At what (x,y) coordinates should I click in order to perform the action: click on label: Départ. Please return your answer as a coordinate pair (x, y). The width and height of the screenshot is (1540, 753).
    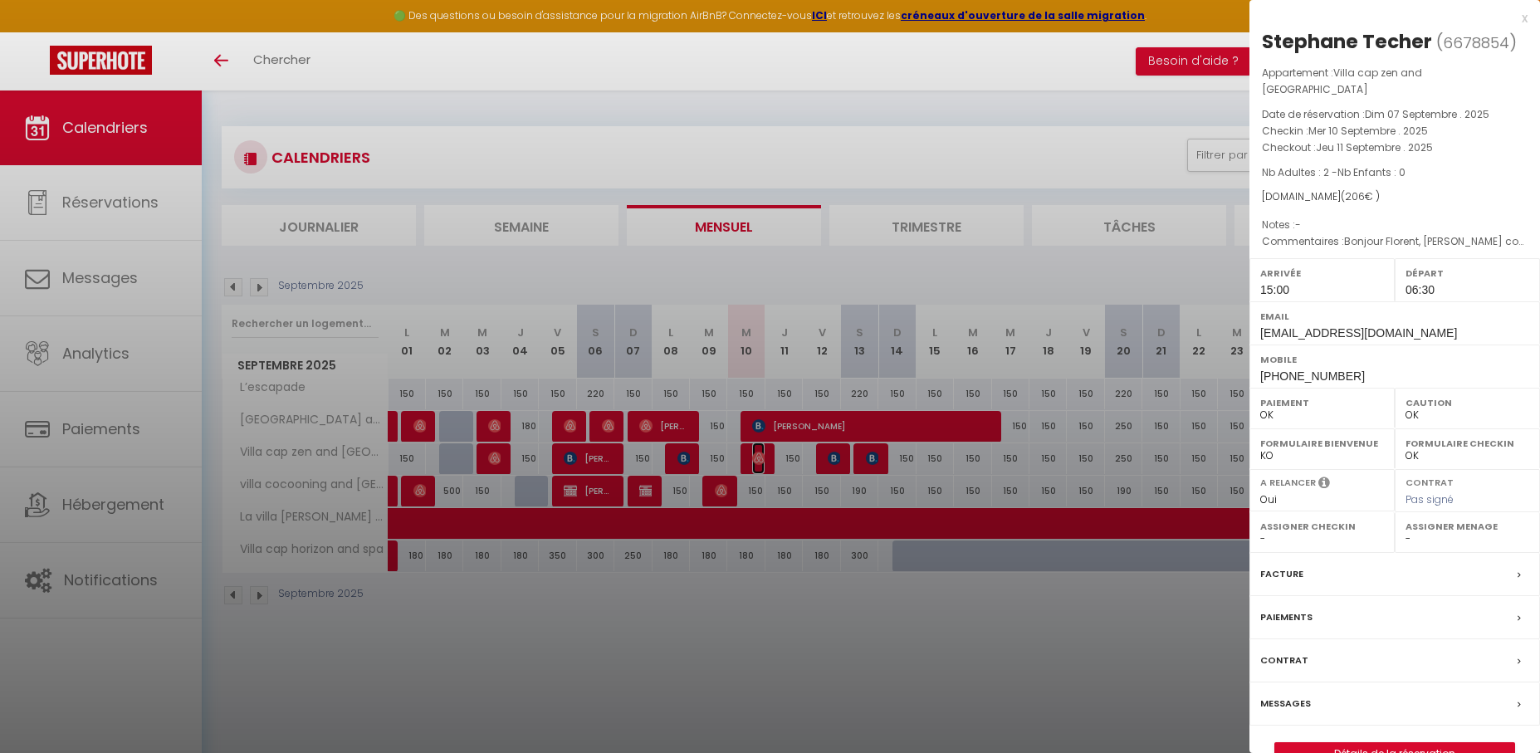
    Looking at the image, I should click on (1467, 273).